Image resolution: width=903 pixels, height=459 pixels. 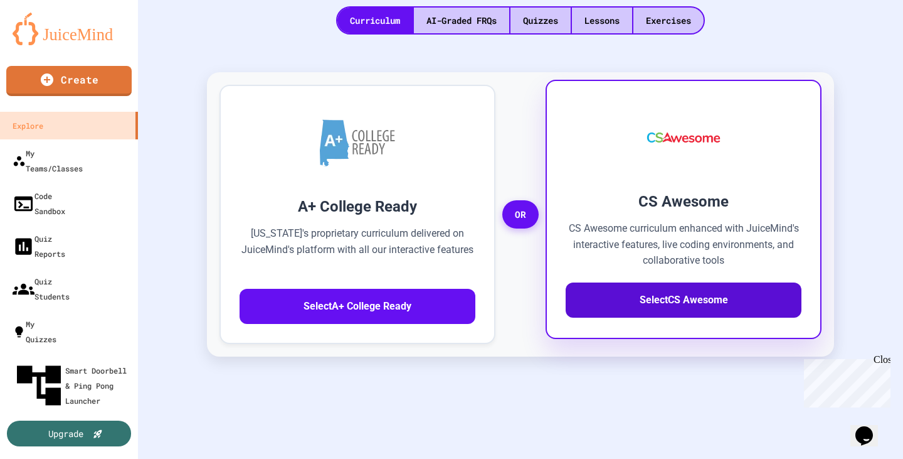 What do you see at coordinates (69, 29) in the screenshot?
I see `img: logo-orange.svg` at bounding box center [69, 29].